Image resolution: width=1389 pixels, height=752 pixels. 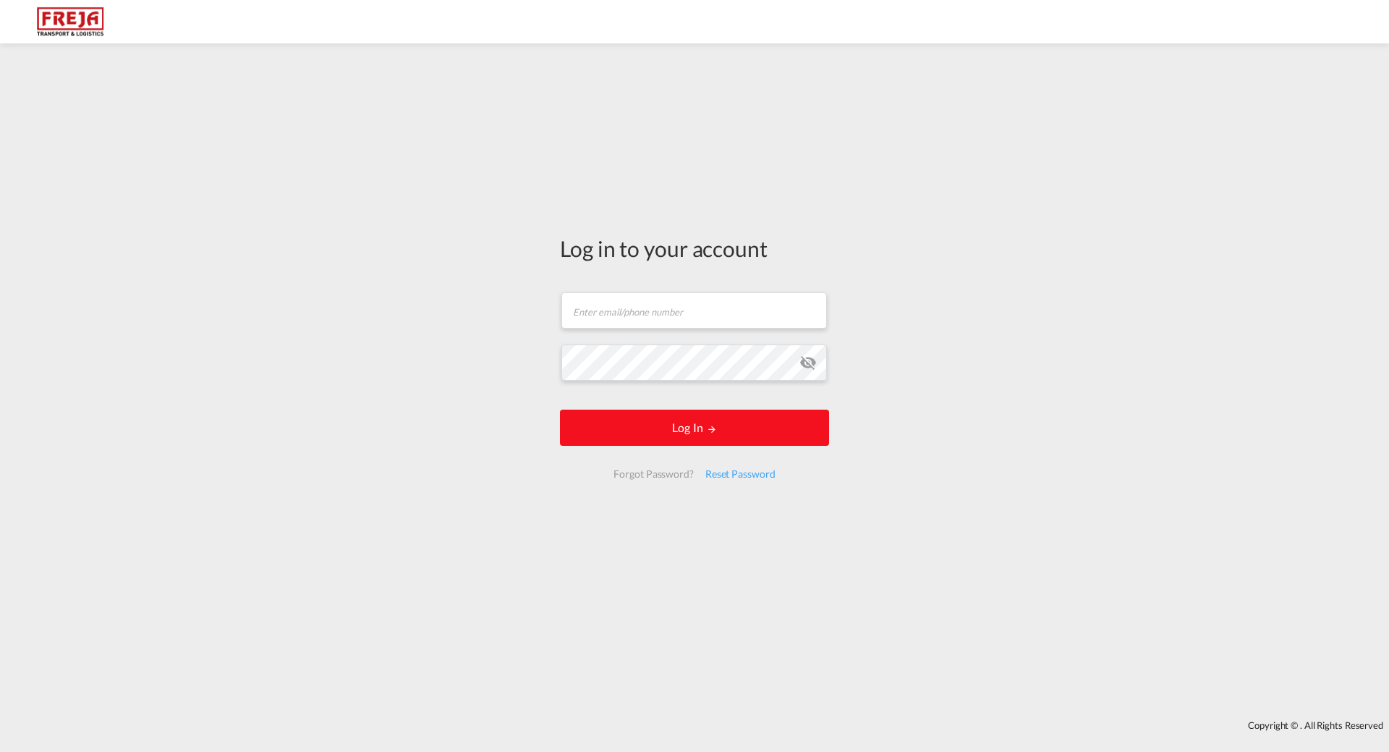 What do you see at coordinates (740, 474) in the screenshot?
I see `div: Reset Password` at bounding box center [740, 474].